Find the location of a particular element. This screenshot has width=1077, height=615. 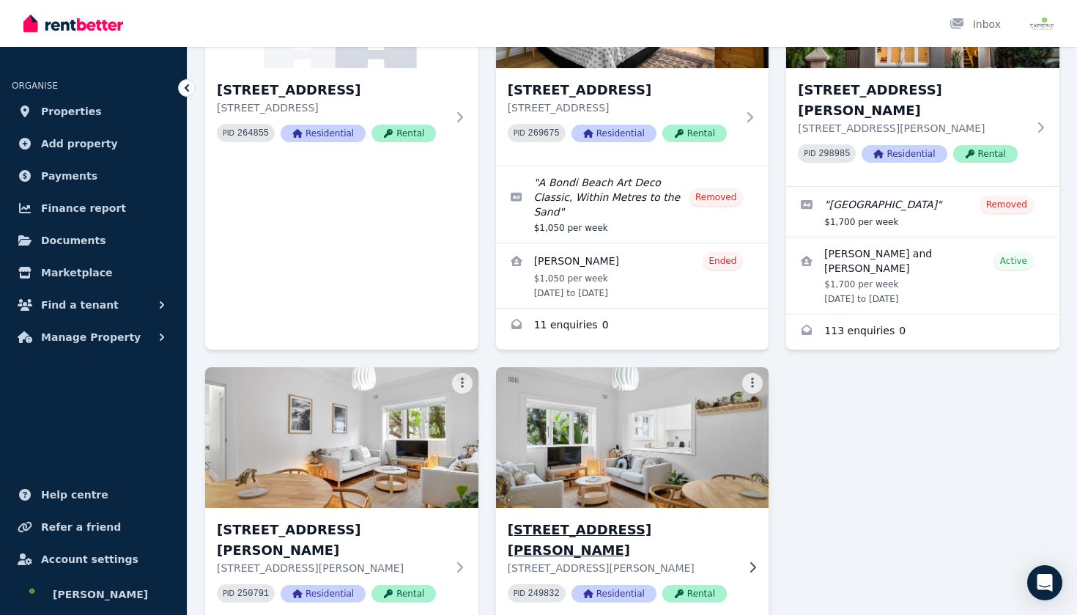

span: Help centre is located at coordinates (75, 495).